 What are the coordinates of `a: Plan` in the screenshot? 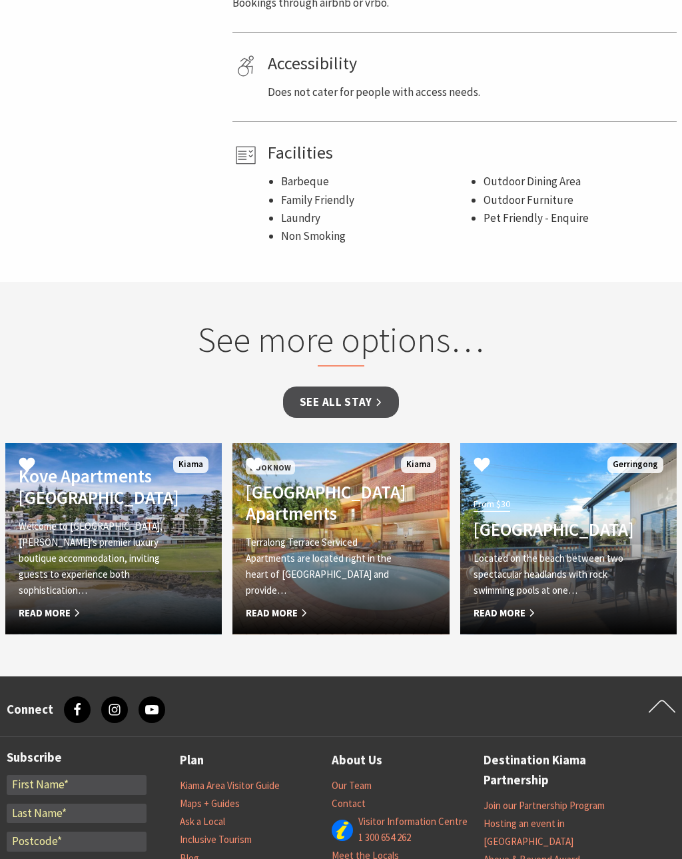 It's located at (192, 760).